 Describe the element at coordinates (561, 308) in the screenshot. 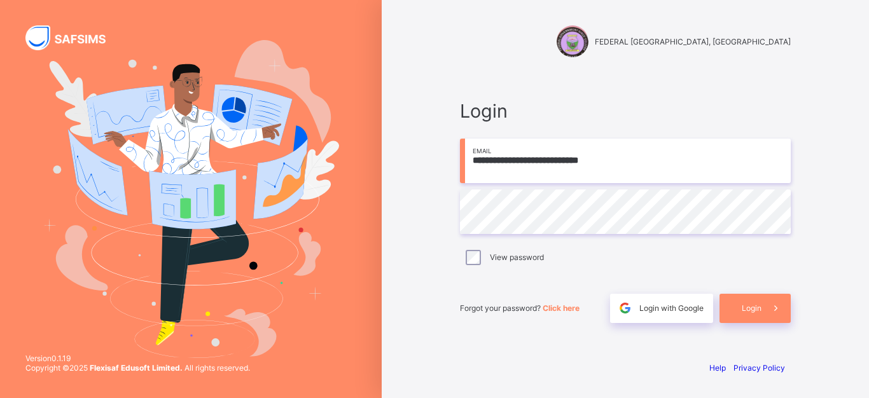

I see `span: Click here` at that location.